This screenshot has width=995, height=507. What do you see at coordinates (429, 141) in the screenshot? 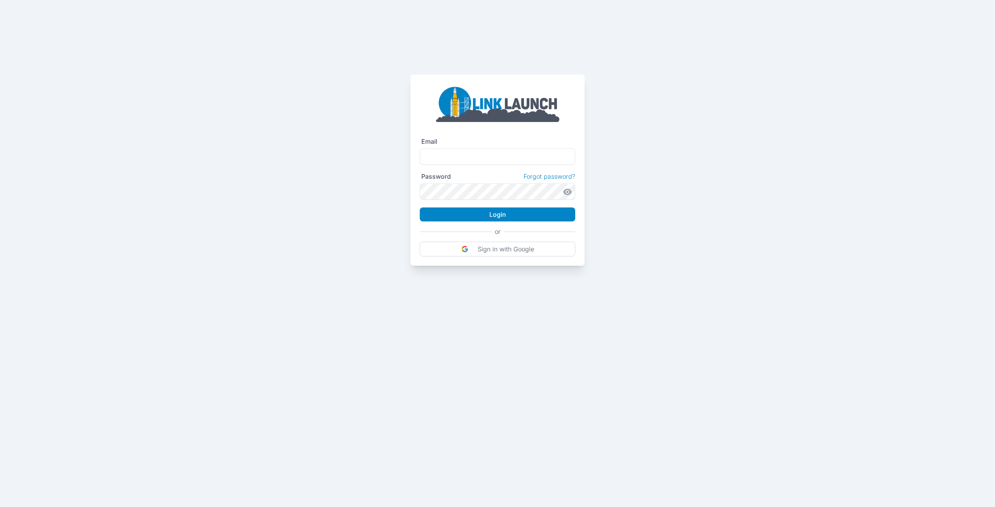
I see `label: Email` at bounding box center [429, 141].